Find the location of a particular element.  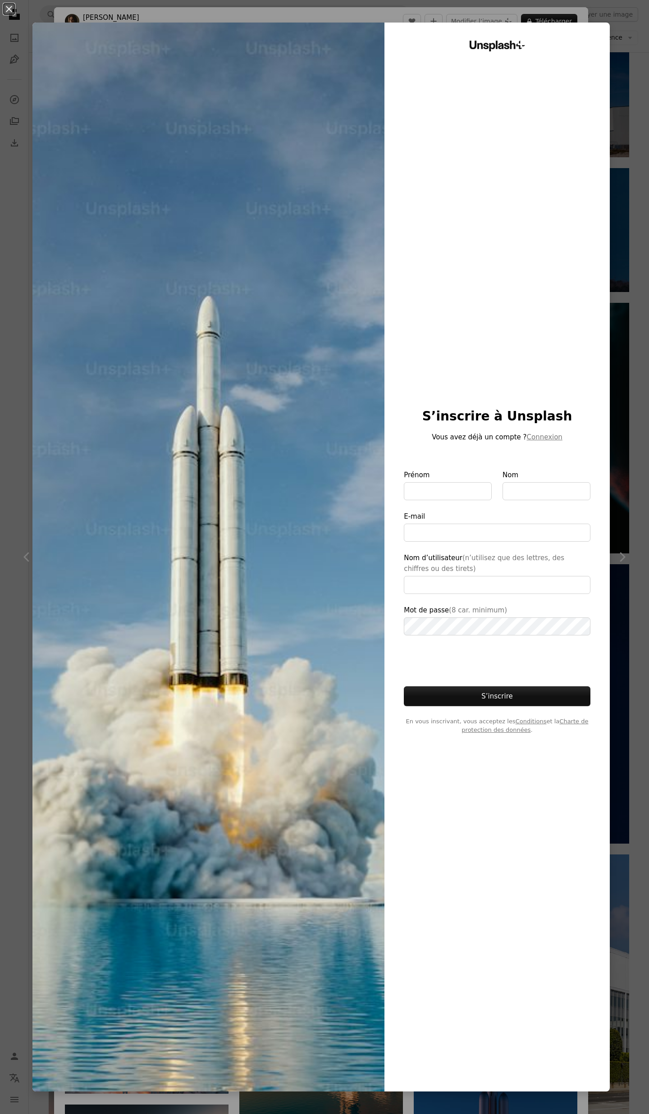

button: S’inscrire is located at coordinates (497, 696).